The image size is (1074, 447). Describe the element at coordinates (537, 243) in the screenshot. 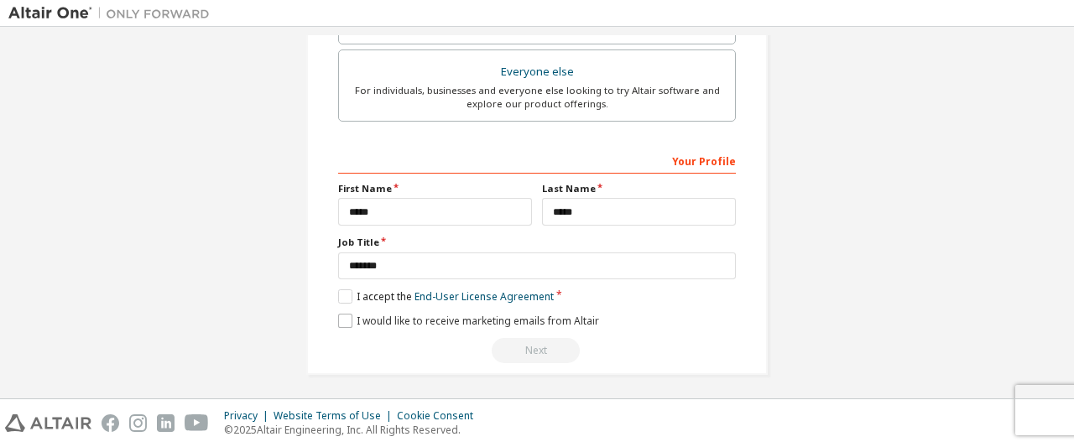

I see `label: Job Title` at that location.